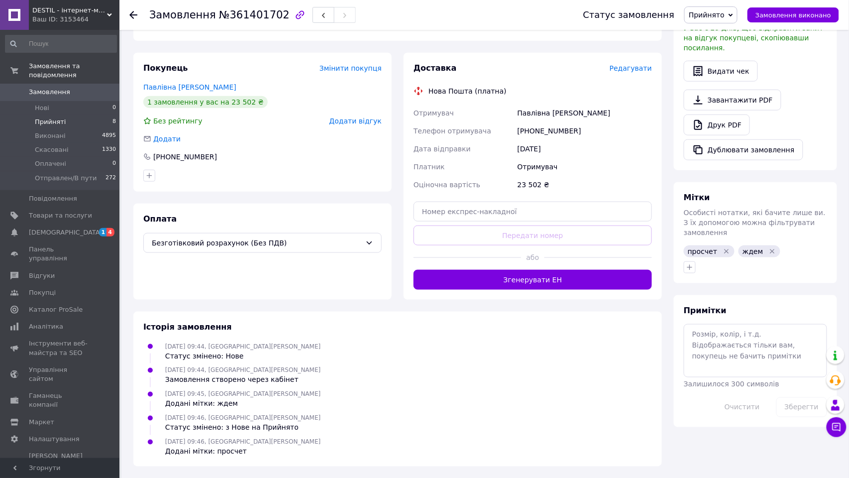 This screenshot has width=849, height=478. I want to click on div: 1 замовлення у вас на 23 502 ₴, so click(206, 102).